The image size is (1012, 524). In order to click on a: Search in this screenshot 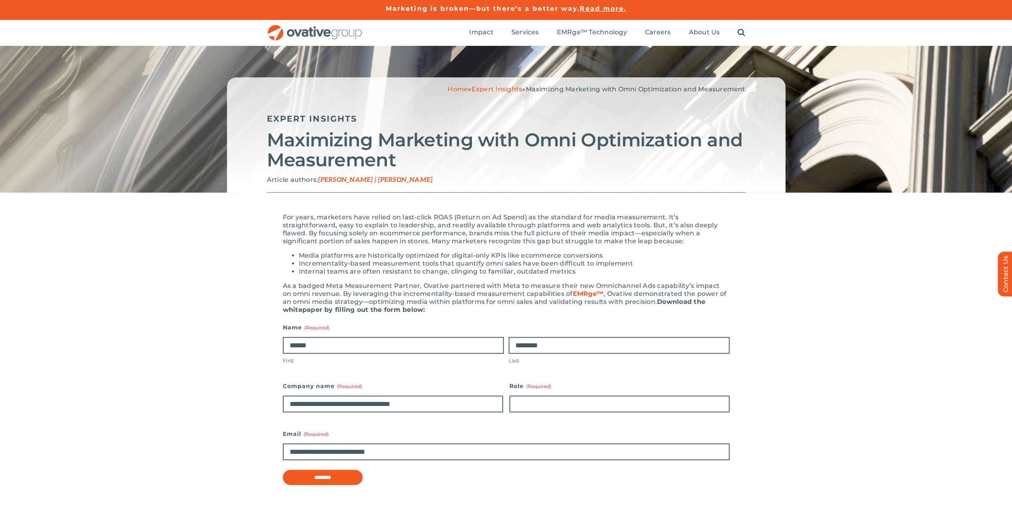, I will do `click(741, 33)`.